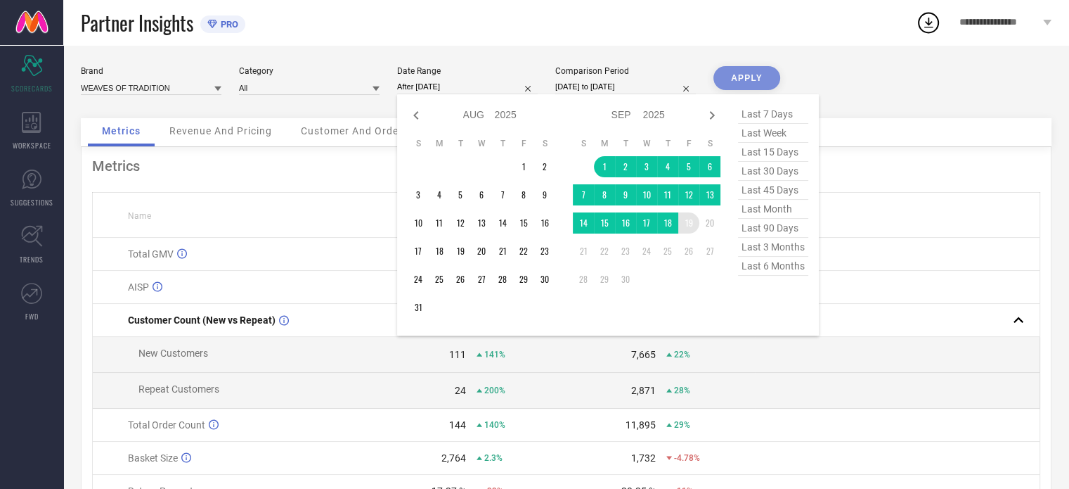 The height and width of the screenshot is (489, 1069). Describe the element at coordinates (179, 389) in the screenshot. I see `span: Repeat Customers` at that location.